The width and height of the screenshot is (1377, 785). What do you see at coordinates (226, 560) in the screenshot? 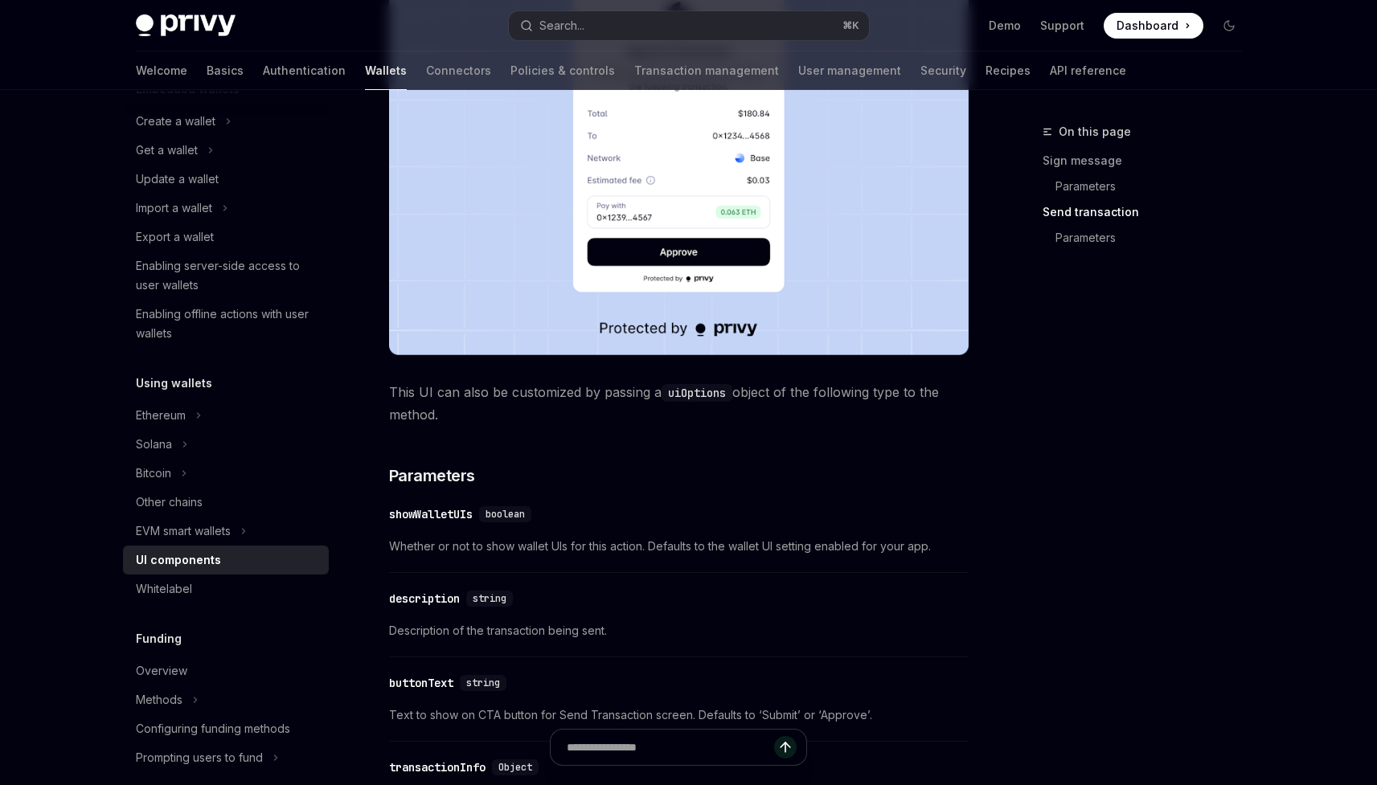
I see `a: UI components` at bounding box center [226, 560].